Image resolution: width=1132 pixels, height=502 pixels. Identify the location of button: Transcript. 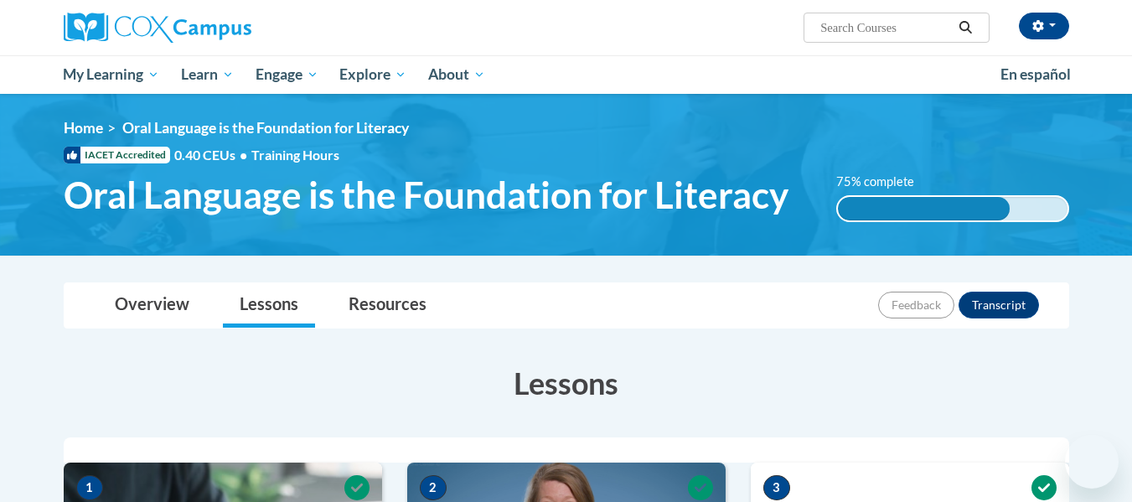
(999, 305).